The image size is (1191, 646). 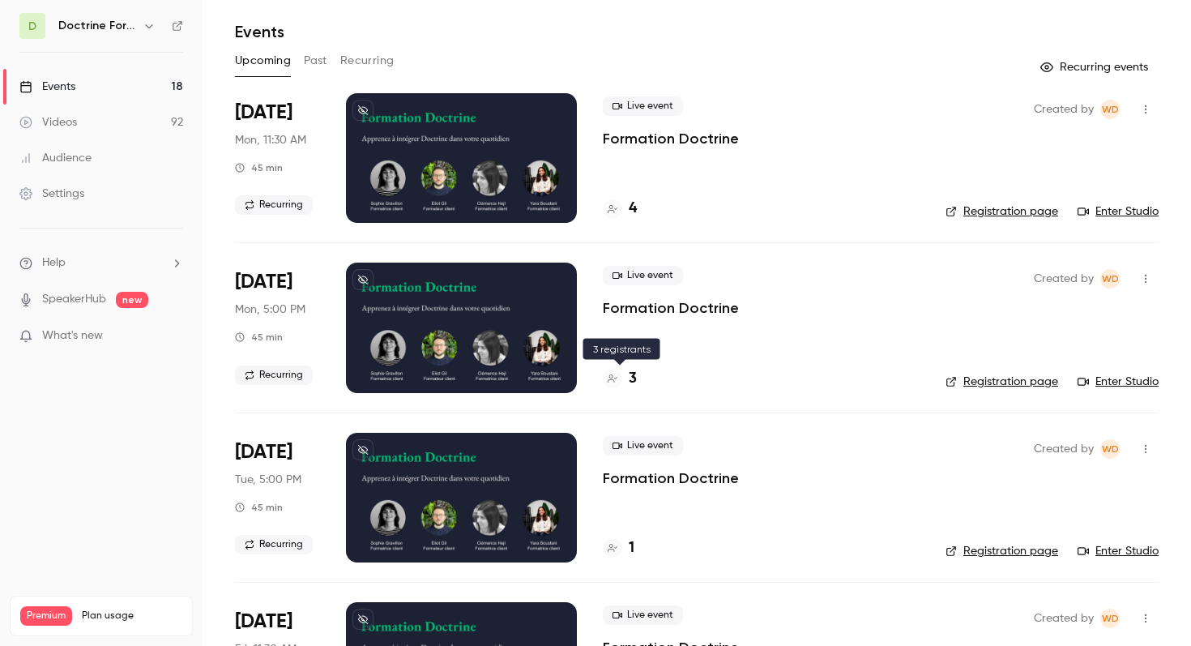 What do you see at coordinates (633, 208) in the screenshot?
I see `h4: 4` at bounding box center [633, 208].